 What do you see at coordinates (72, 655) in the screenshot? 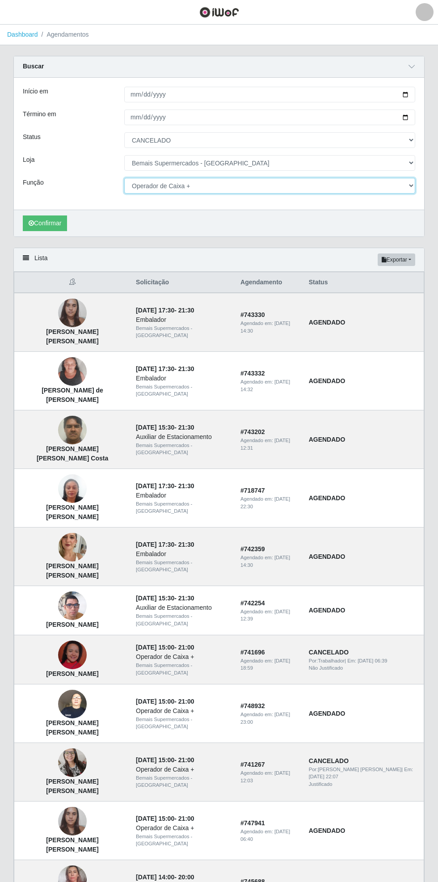
I see `img: Micarla Lima da Silva` at bounding box center [72, 655].